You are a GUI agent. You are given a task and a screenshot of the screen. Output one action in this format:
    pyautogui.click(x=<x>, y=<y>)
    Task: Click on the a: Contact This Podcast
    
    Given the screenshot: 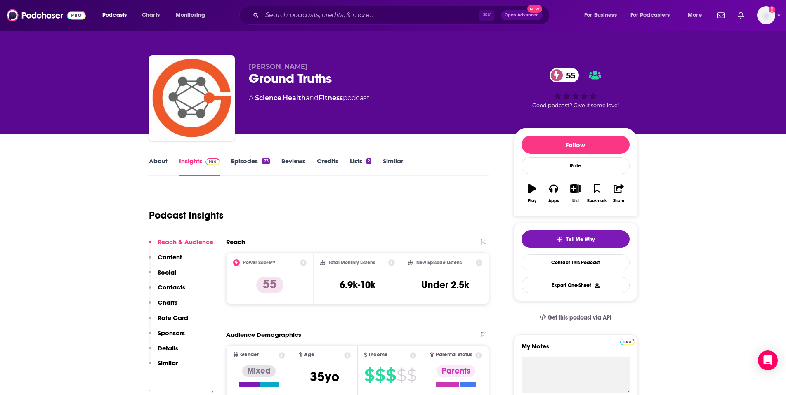 What is the action you would take?
    pyautogui.click(x=575, y=262)
    